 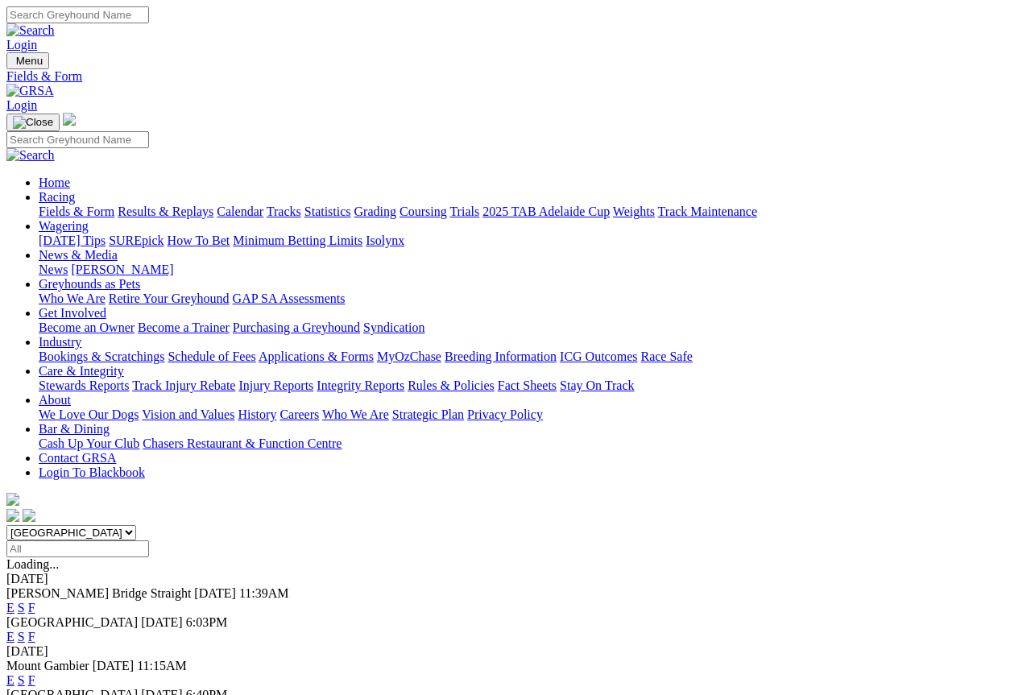 I want to click on span: 11:15AM, so click(x=162, y=665).